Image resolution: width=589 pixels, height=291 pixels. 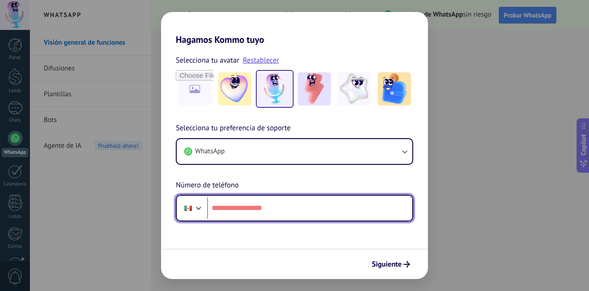 I want to click on img: -1.jpeg, so click(x=235, y=89).